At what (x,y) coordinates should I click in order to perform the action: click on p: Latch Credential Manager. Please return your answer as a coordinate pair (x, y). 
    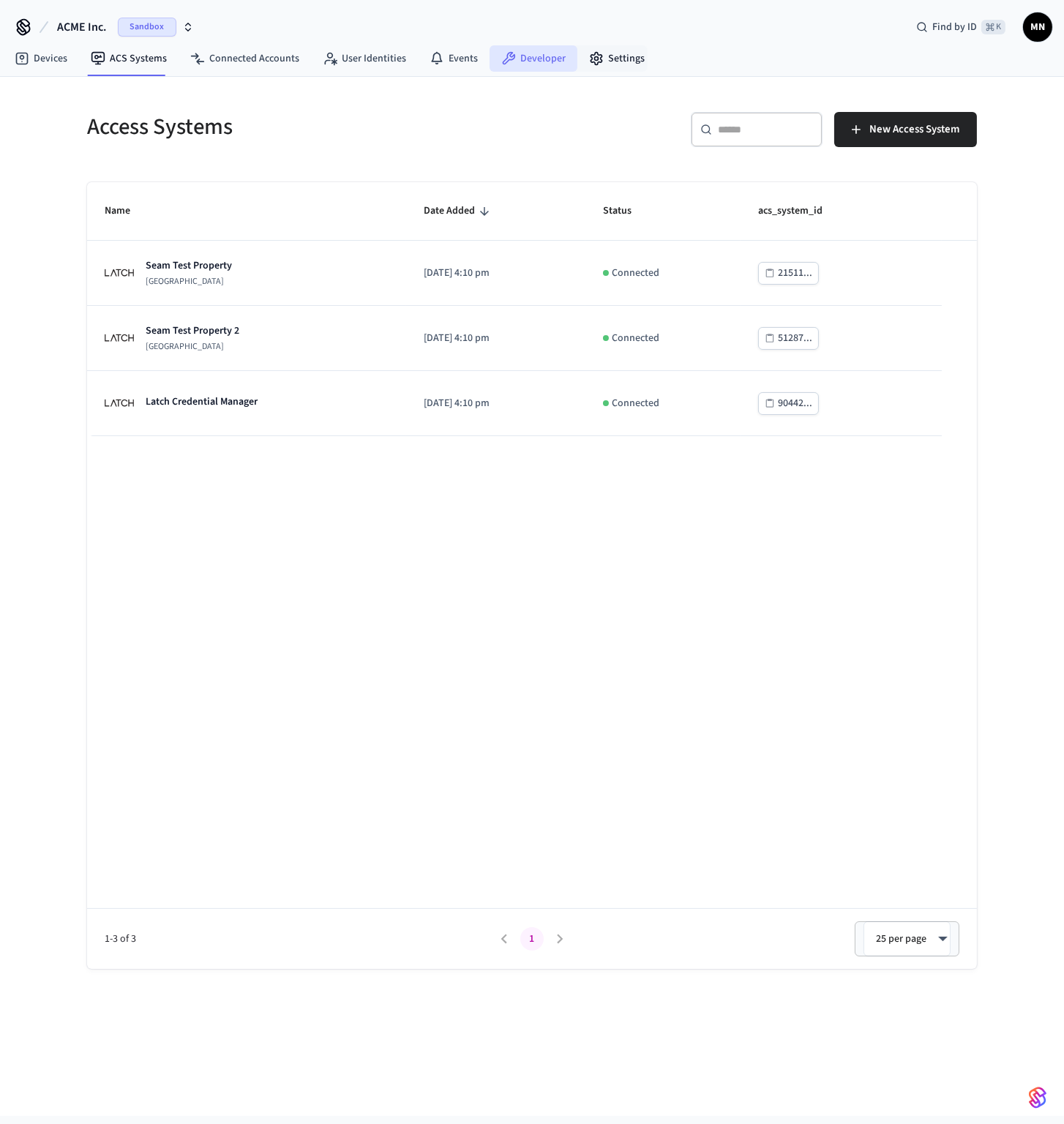
    Looking at the image, I should click on (202, 402).